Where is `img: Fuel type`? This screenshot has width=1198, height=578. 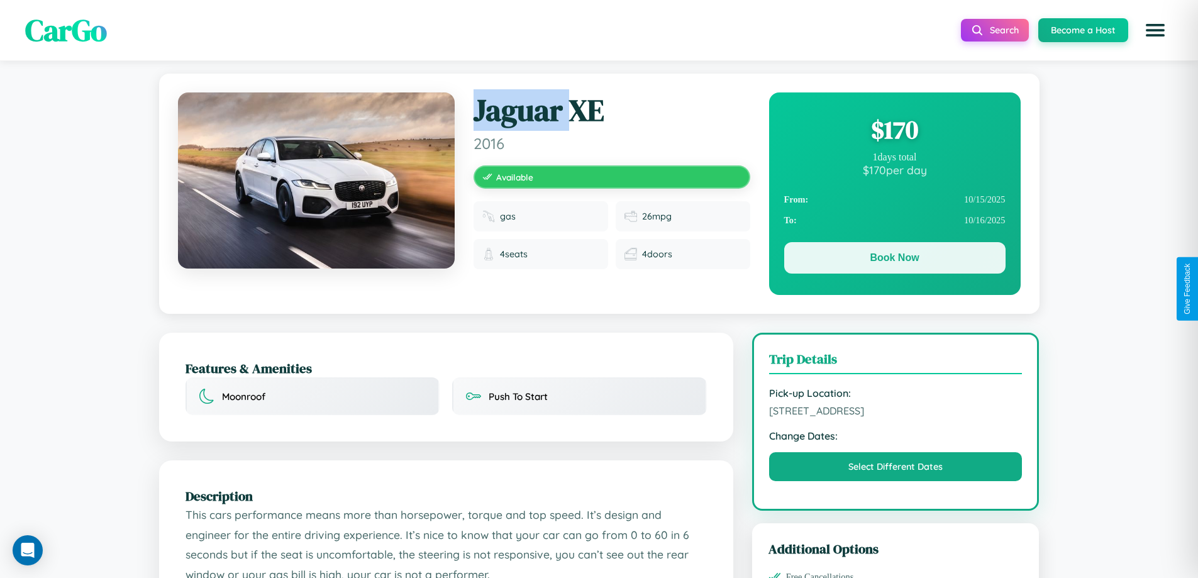
img: Fuel type is located at coordinates (489, 216).